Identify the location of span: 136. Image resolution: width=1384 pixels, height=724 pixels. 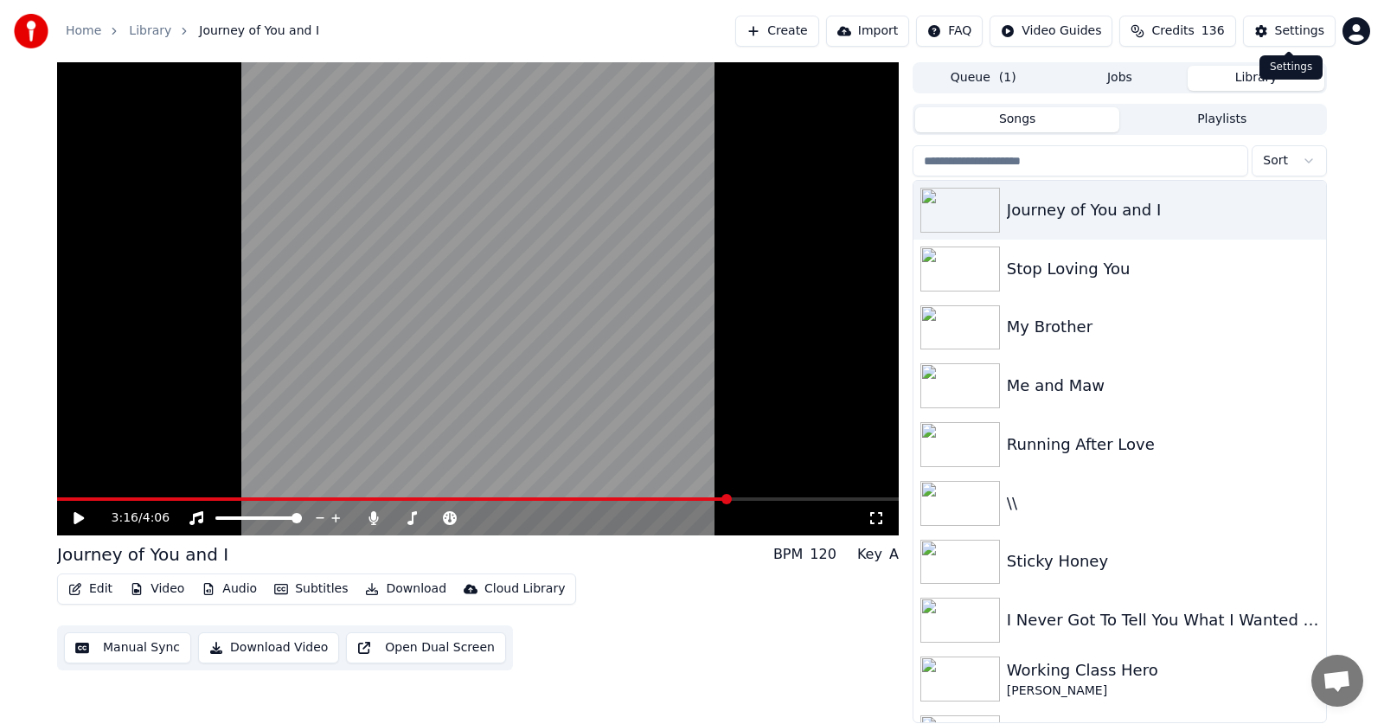
(1213, 31).